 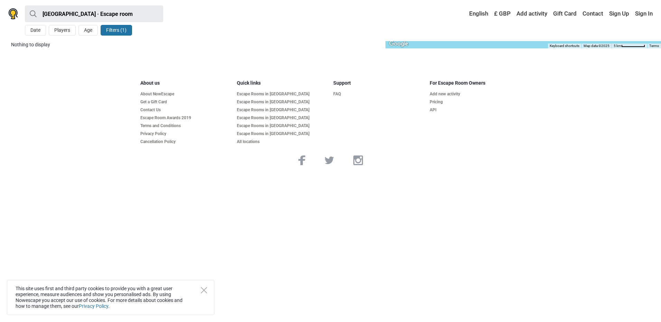 What do you see at coordinates (475, 83) in the screenshot?
I see `h5: For Escape Room Owners` at bounding box center [475, 83].